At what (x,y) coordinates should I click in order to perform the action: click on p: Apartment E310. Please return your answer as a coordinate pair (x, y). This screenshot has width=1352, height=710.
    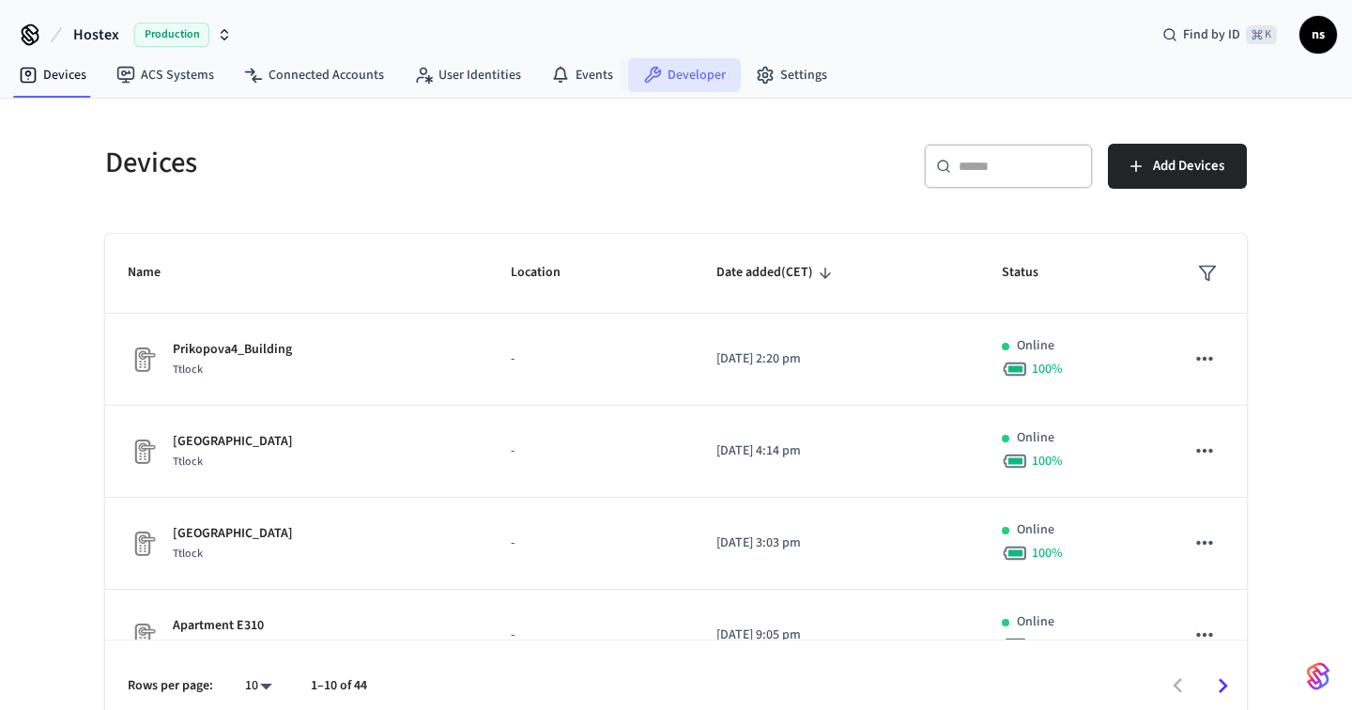
    Looking at the image, I should click on (218, 625).